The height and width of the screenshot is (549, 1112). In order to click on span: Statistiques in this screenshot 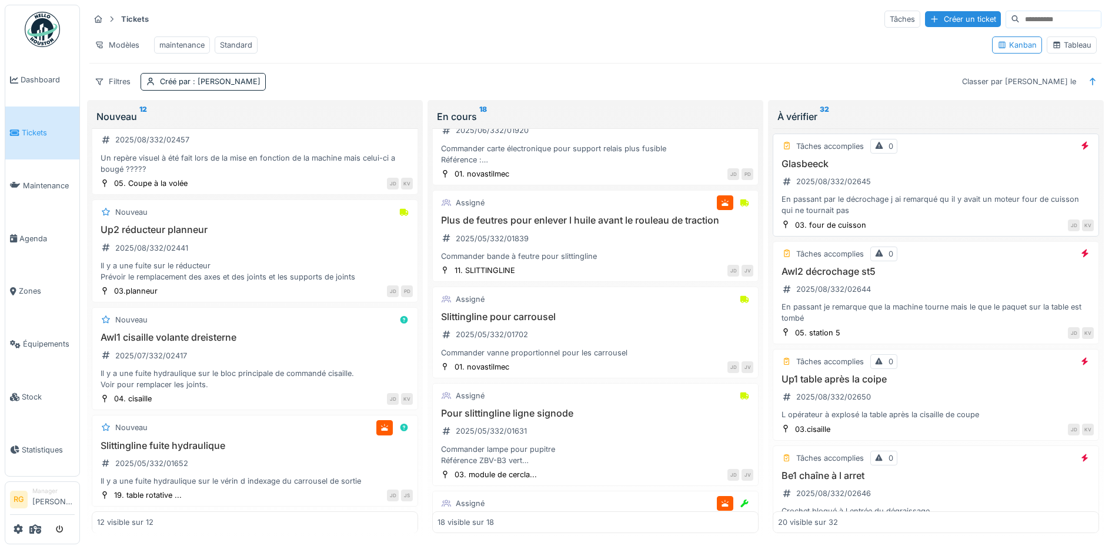, I will do `click(48, 449)`.